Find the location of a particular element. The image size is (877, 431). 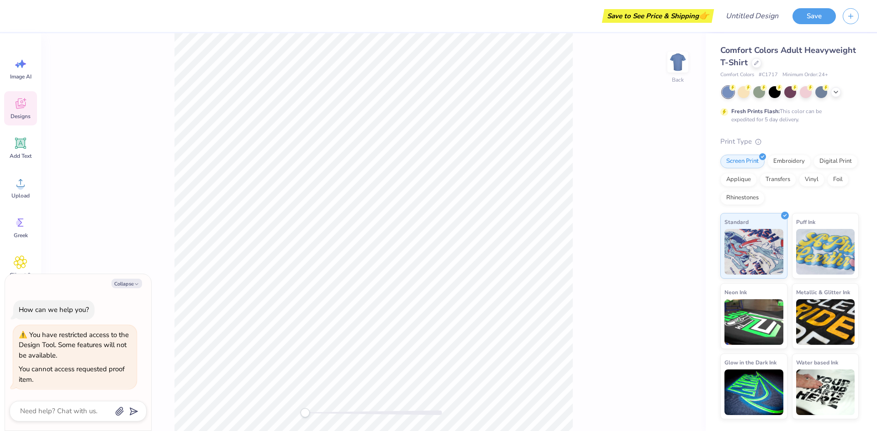

div: Accessibility label is located at coordinates (305, 413).